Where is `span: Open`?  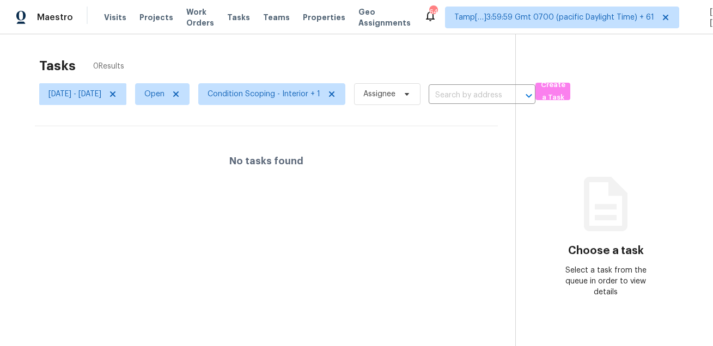
span: Open is located at coordinates (154, 94).